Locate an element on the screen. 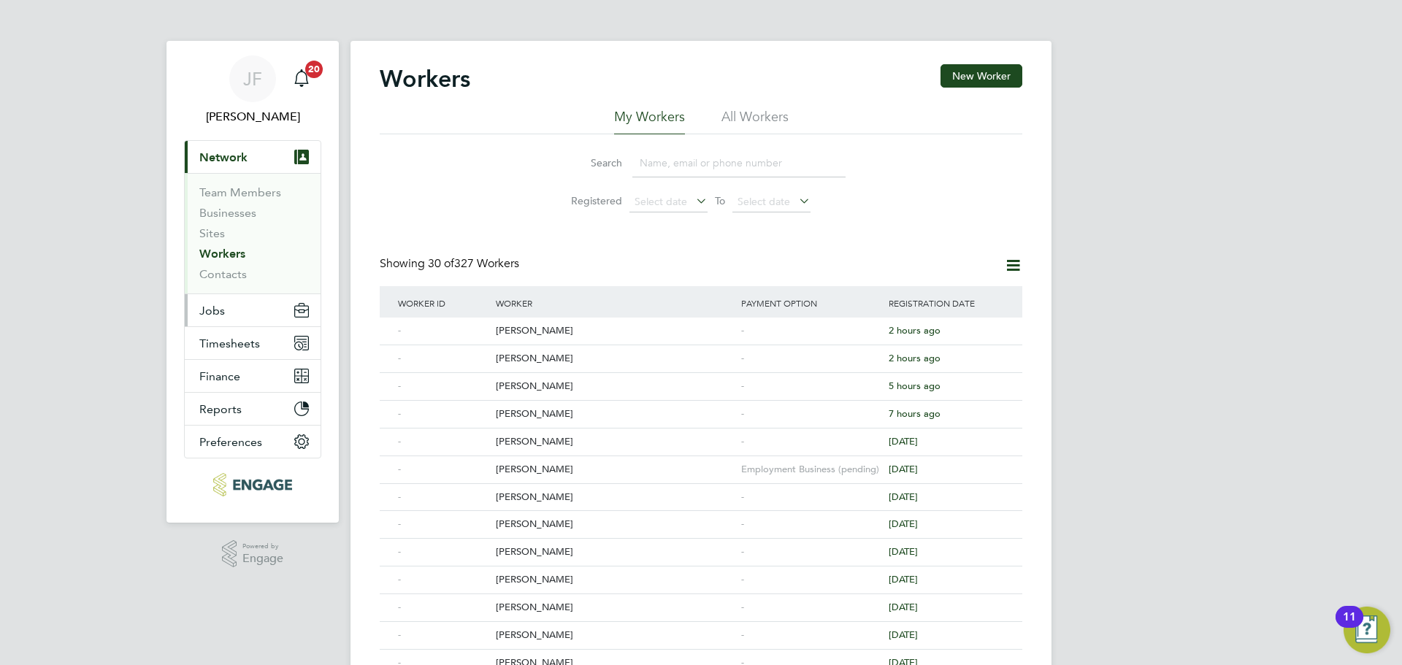 This screenshot has height=665, width=1402. label: Search is located at coordinates (589, 163).